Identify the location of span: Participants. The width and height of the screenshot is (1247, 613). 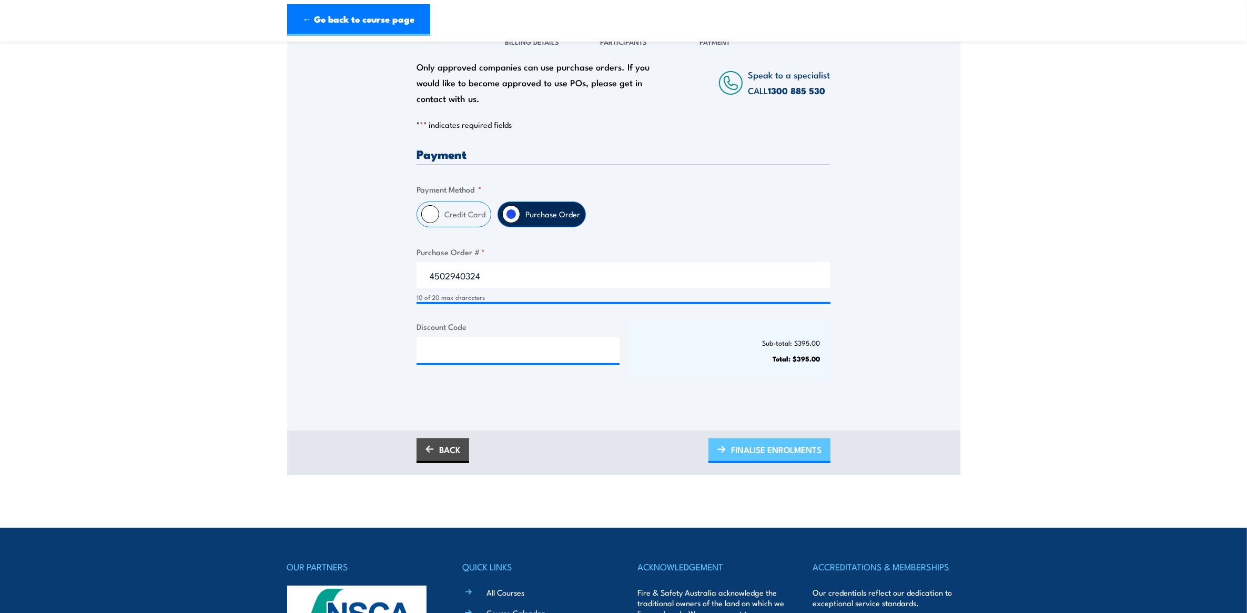
(623, 42).